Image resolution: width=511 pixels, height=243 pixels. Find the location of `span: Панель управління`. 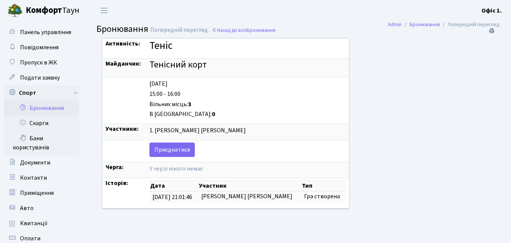

span: Панель управління is located at coordinates (45, 32).